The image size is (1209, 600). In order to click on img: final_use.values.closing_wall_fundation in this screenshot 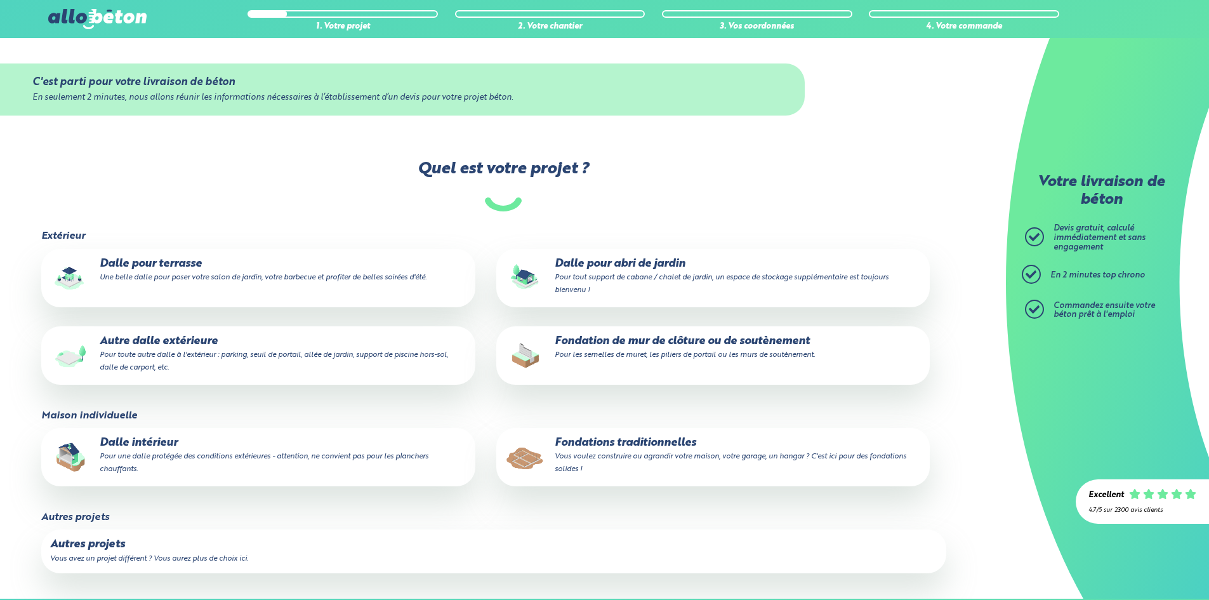, I will do `click(525, 355)`.